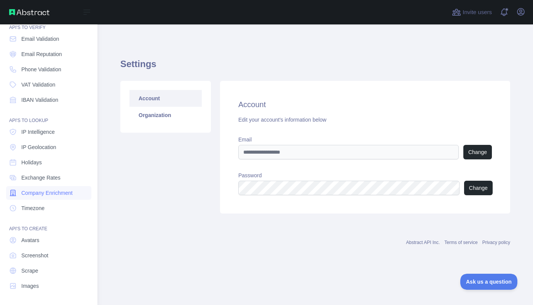 The image size is (533, 305). Describe the element at coordinates (29, 12) in the screenshot. I see `img: Abstract API` at that location.